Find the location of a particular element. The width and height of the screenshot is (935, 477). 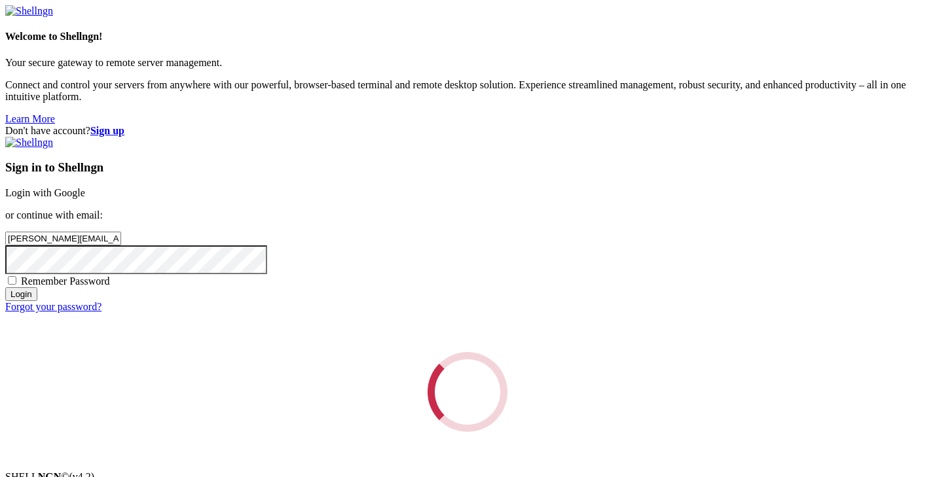

span: Remember Password is located at coordinates (65, 281).